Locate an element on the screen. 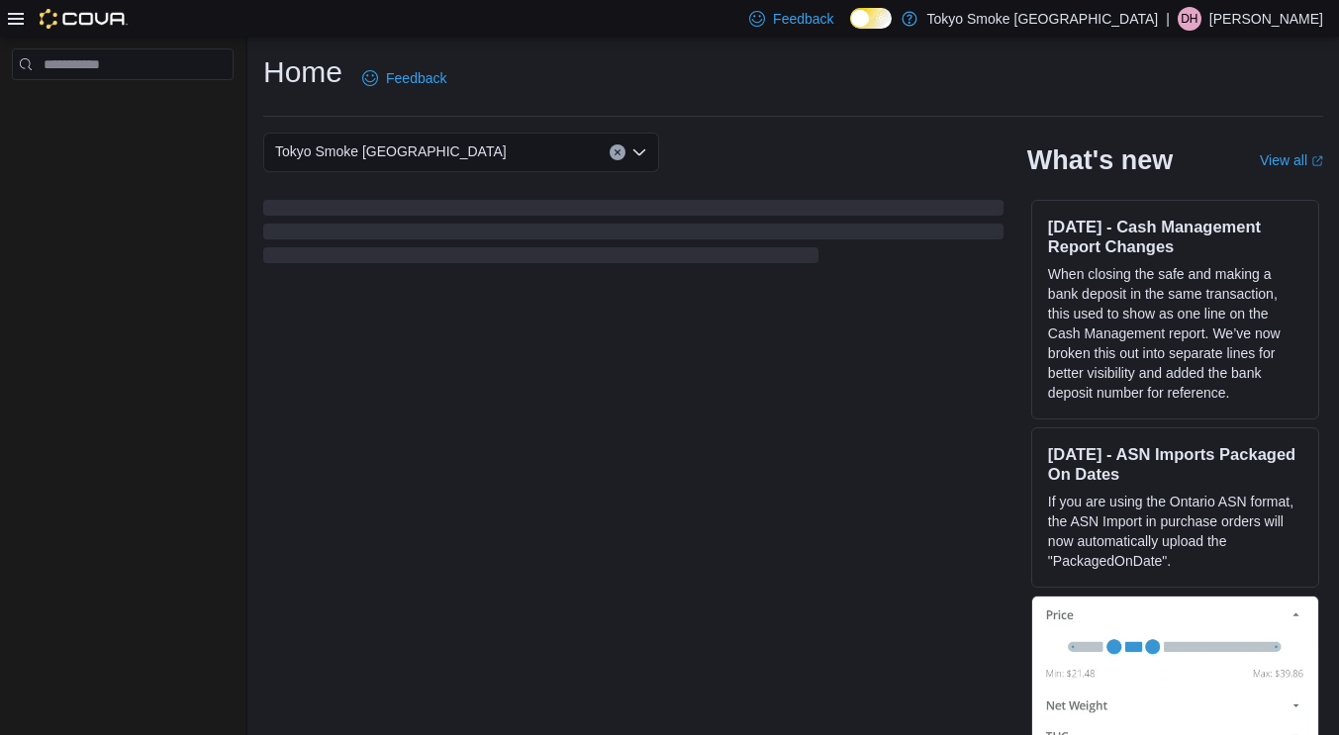  span: Loading is located at coordinates (633, 235).